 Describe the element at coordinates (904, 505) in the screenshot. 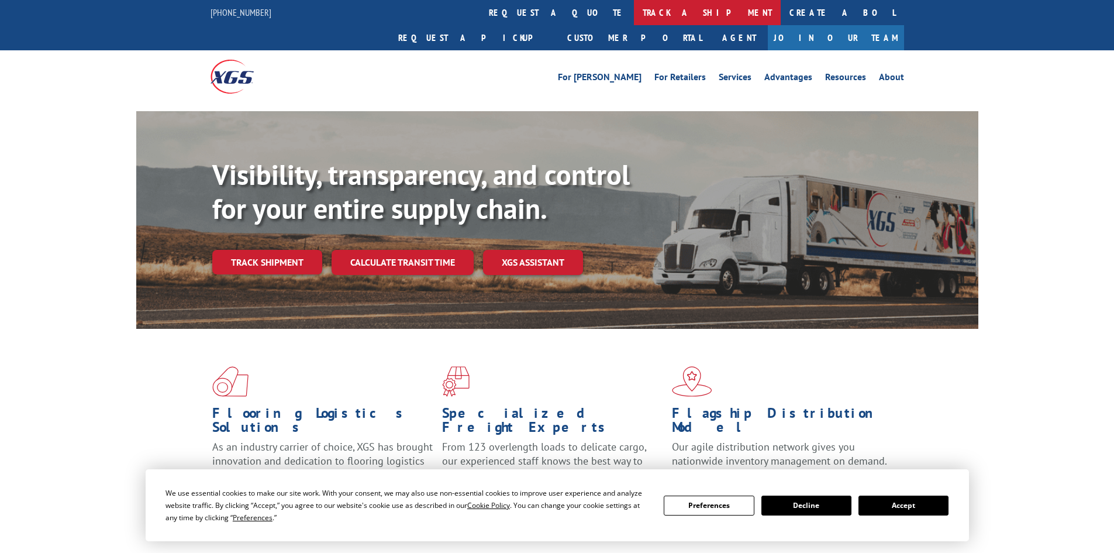

I see `button: Accept` at that location.